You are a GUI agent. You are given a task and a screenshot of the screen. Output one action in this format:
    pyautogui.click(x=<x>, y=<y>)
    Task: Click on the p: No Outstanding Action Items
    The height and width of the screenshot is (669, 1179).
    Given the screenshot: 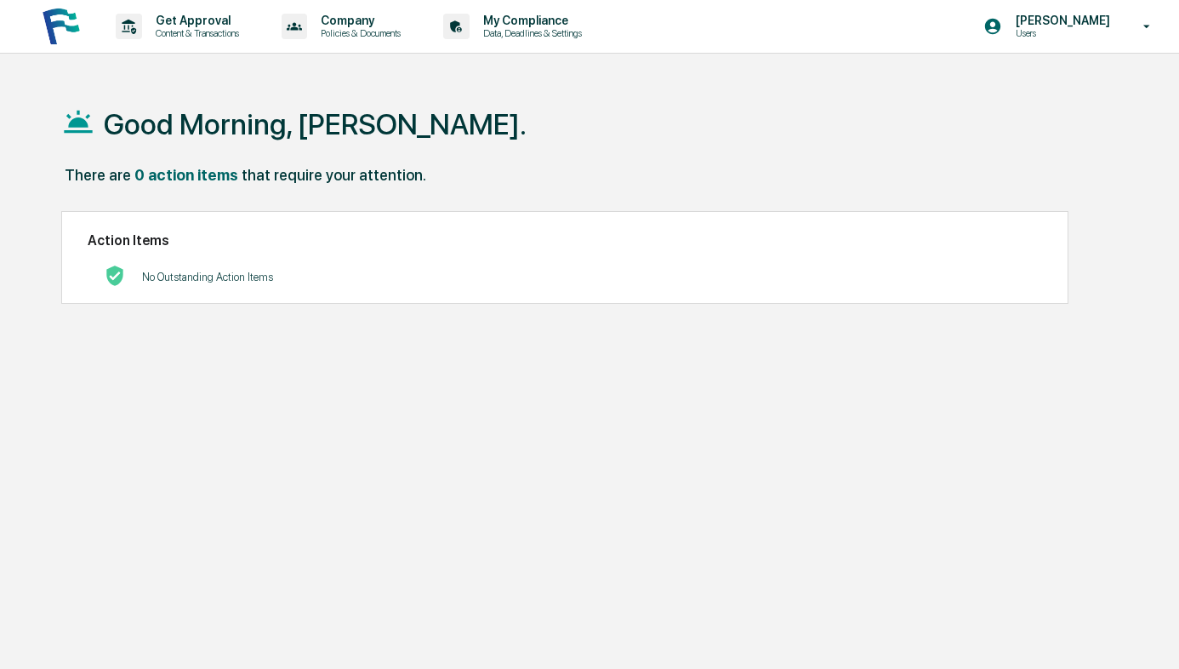 What is the action you would take?
    pyautogui.click(x=208, y=277)
    